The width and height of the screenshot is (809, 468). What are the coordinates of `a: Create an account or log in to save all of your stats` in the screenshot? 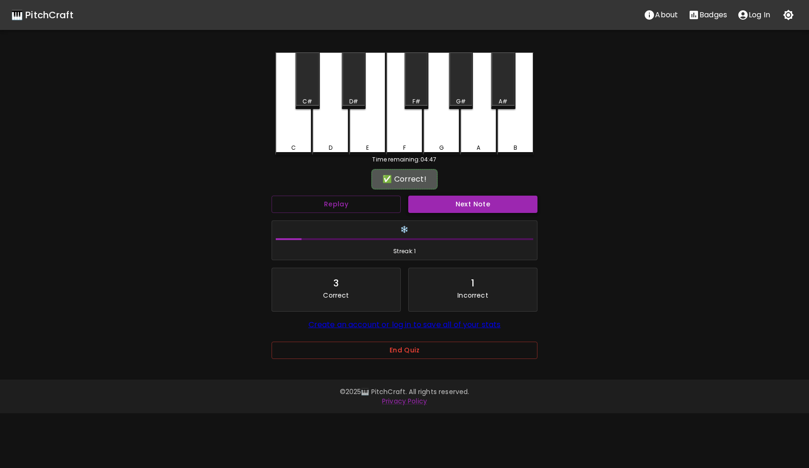 It's located at (404, 324).